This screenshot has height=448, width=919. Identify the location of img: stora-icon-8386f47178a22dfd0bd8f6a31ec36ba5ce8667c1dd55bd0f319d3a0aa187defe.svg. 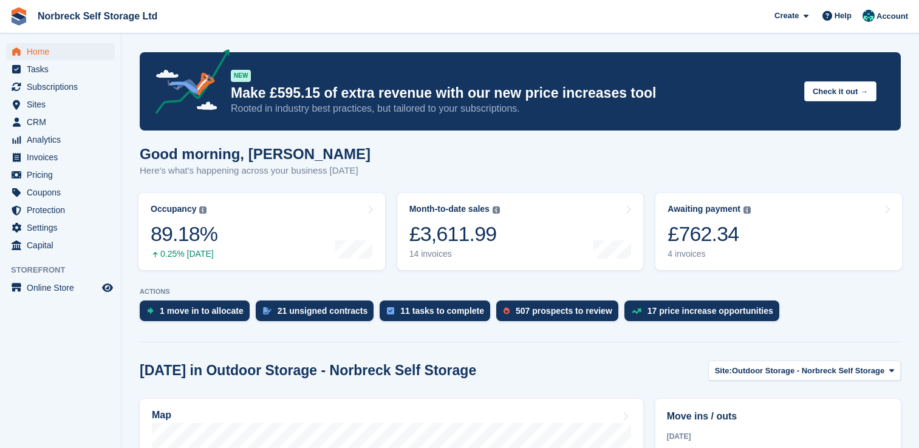
(19, 16).